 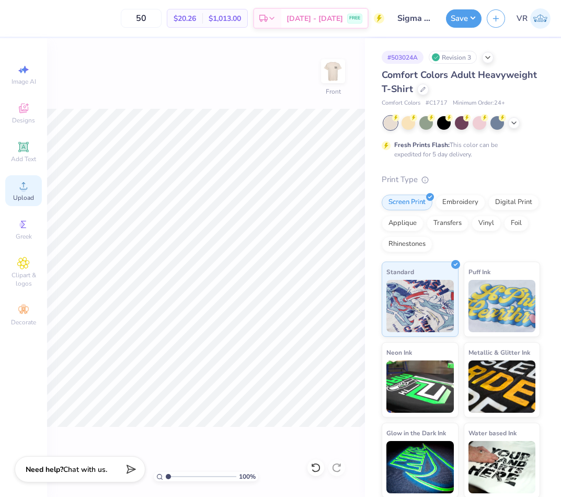 I want to click on span: $1,013.00, so click(x=225, y=18).